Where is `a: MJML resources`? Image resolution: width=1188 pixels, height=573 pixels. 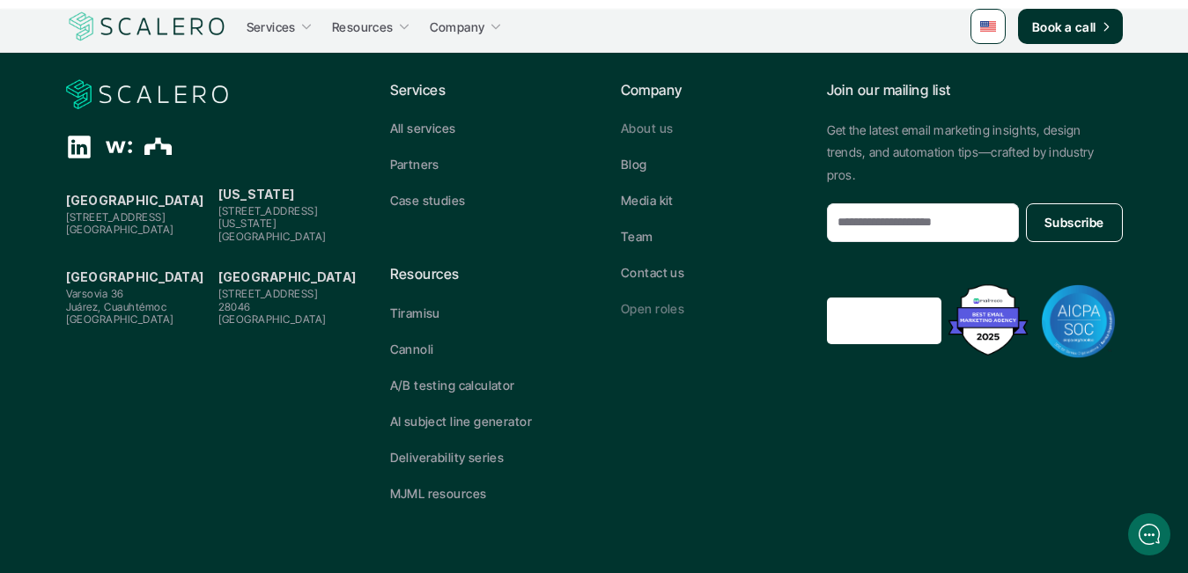
a: MJML resources is located at coordinates (479, 493).